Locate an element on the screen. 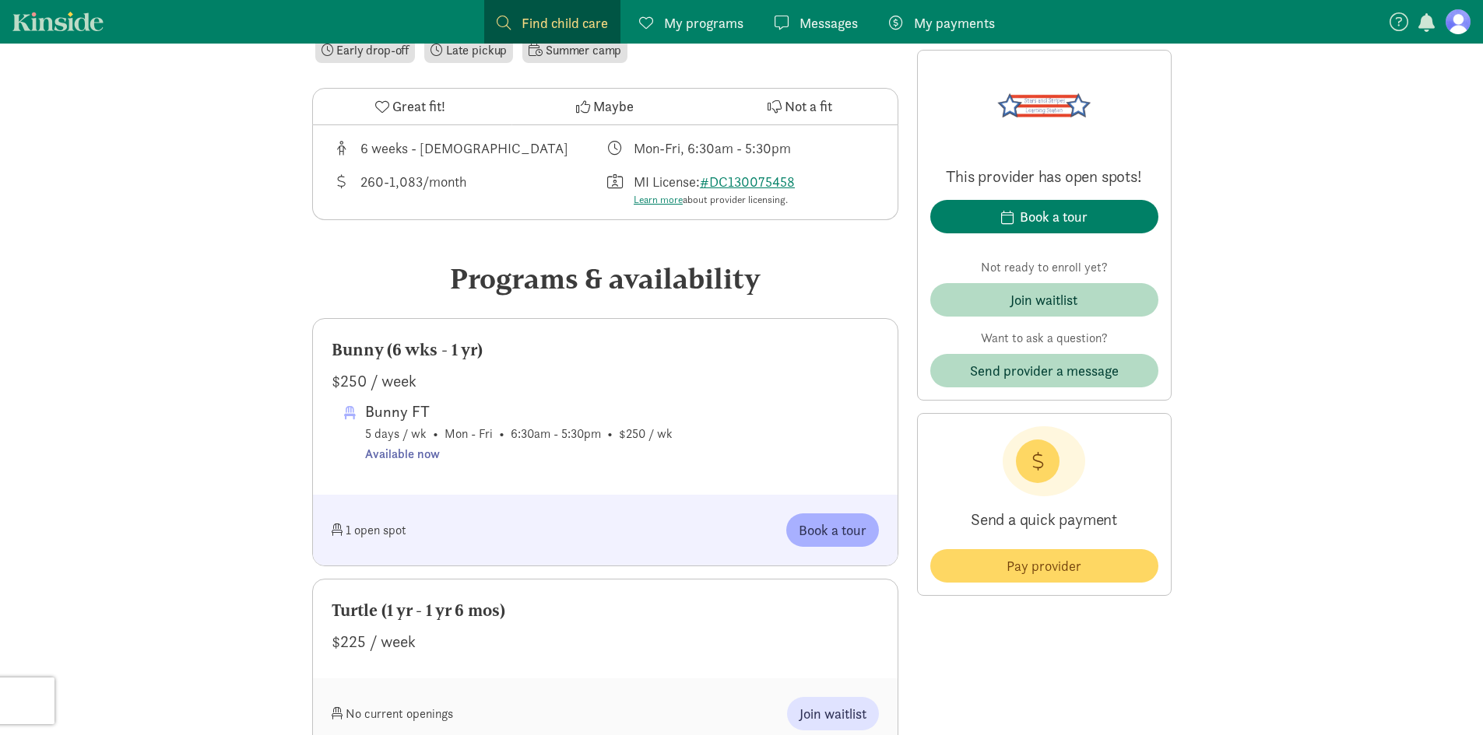  a: Kinside is located at coordinates (58, 21).